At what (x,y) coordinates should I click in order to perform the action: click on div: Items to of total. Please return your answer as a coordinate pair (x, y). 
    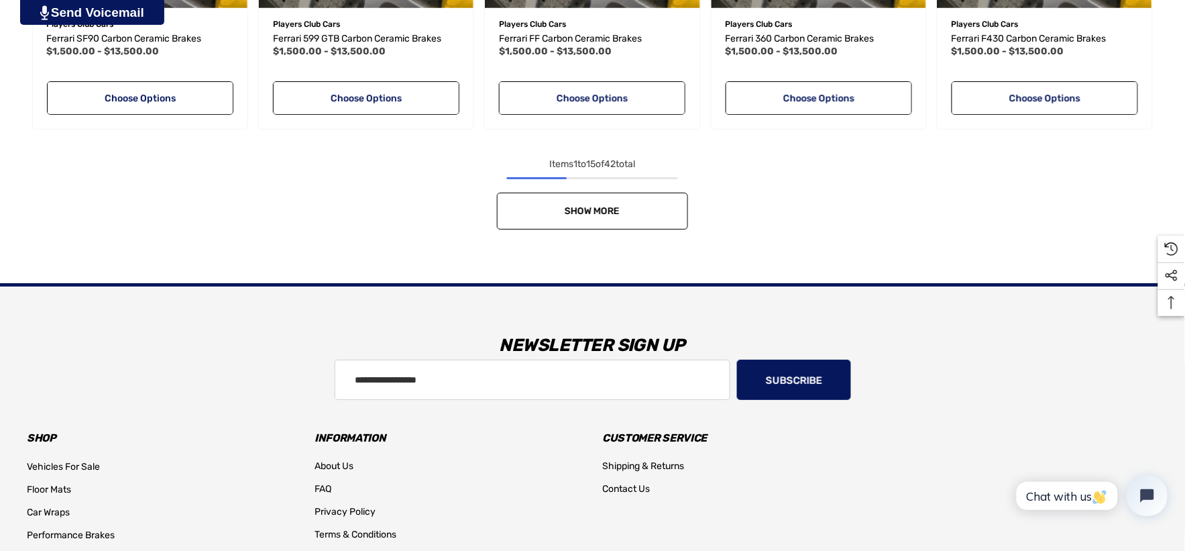
    Looking at the image, I should click on (592, 164).